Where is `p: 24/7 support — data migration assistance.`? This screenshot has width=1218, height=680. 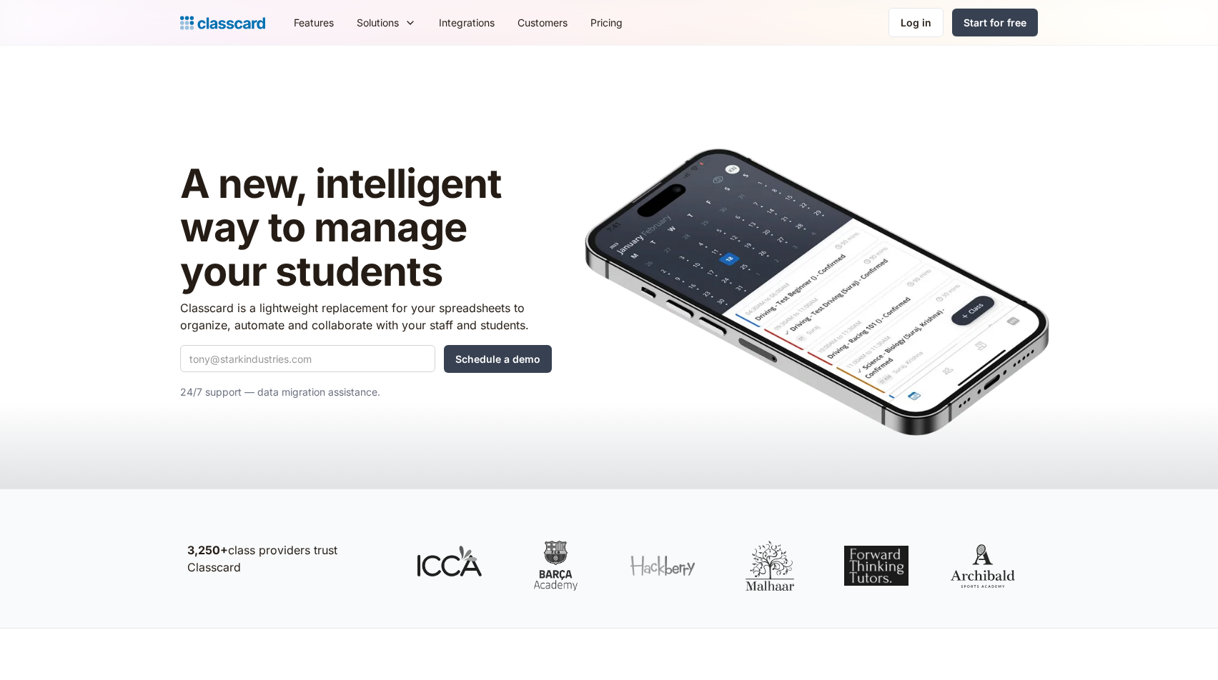
p: 24/7 support — data migration assistance. is located at coordinates (366, 392).